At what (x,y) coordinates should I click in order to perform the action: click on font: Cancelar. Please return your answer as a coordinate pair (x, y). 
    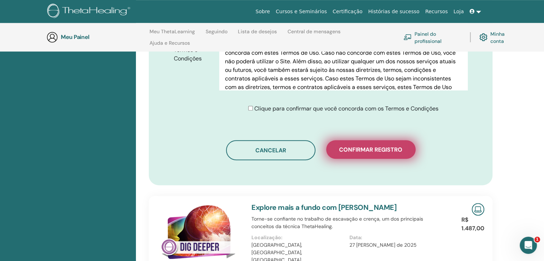
    Looking at the image, I should click on (271, 150).